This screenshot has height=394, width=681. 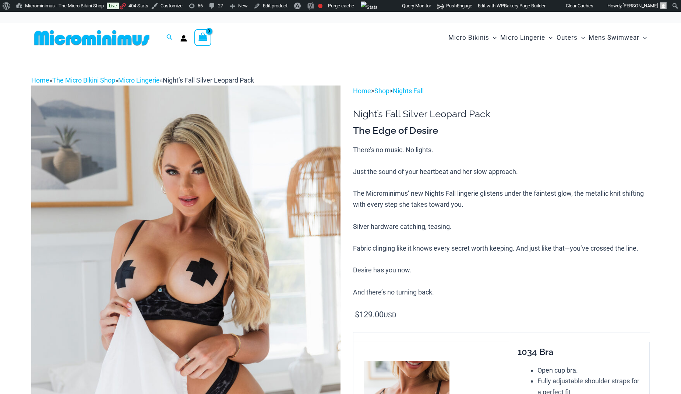 I want to click on a: Micro Lingerie, so click(x=139, y=80).